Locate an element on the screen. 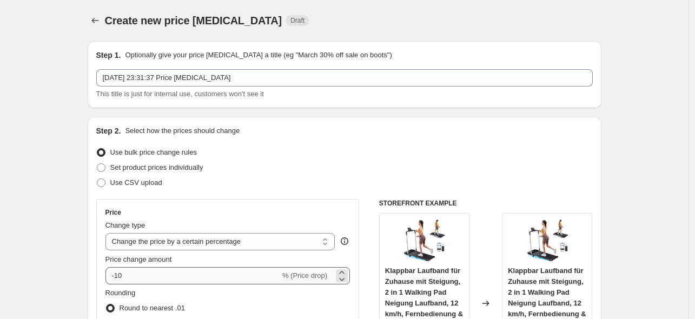 This screenshot has width=695, height=319. span: % (Price drop) is located at coordinates (304, 275).